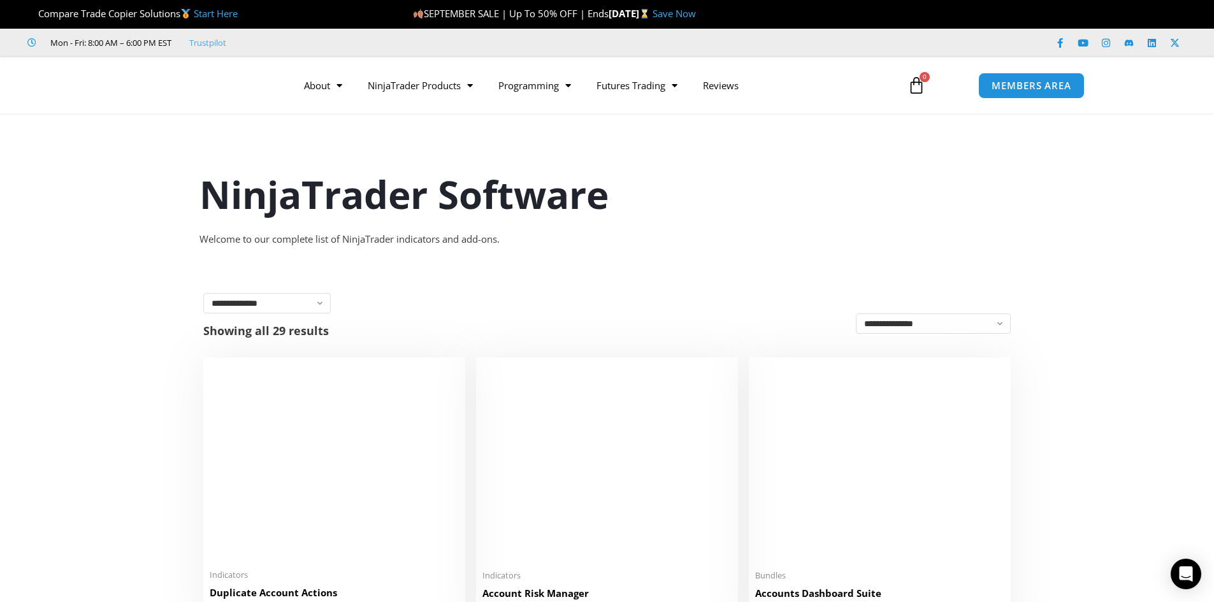 Image resolution: width=1214 pixels, height=602 pixels. Describe the element at coordinates (637, 85) in the screenshot. I see `a: Futures Trading` at that location.